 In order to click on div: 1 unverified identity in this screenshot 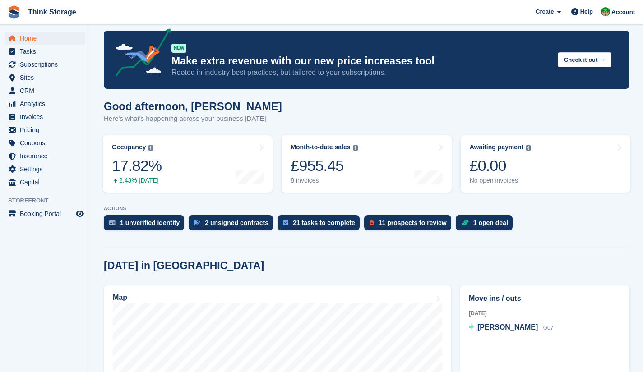, I will do `click(150, 223)`.